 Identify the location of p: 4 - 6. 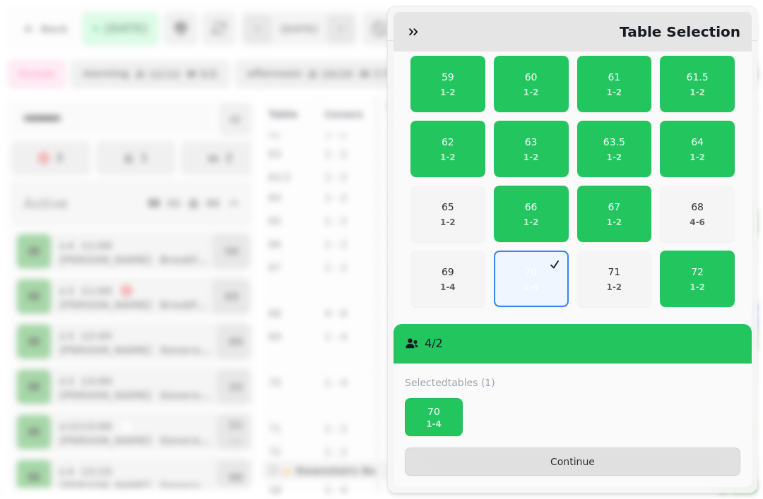
(697, 223).